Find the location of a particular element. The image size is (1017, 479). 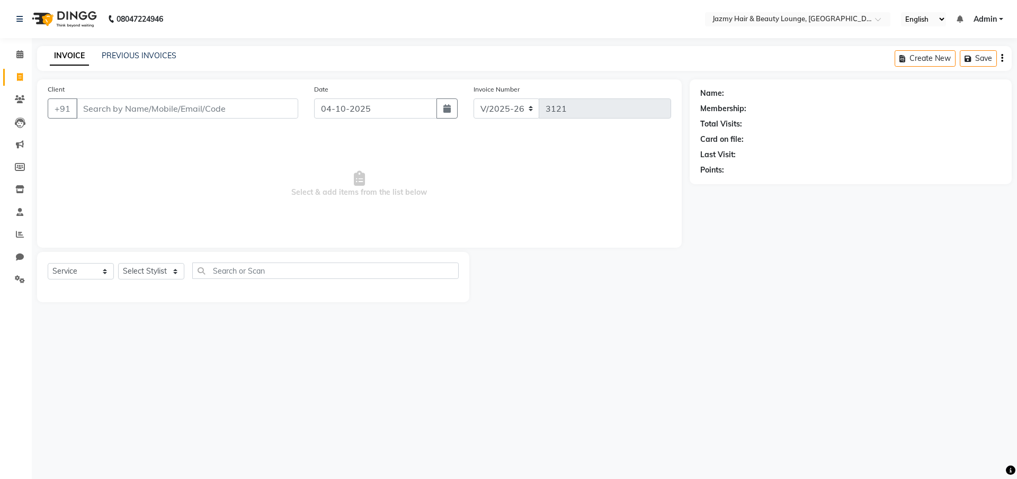

b: 08047224946 is located at coordinates (140, 19).